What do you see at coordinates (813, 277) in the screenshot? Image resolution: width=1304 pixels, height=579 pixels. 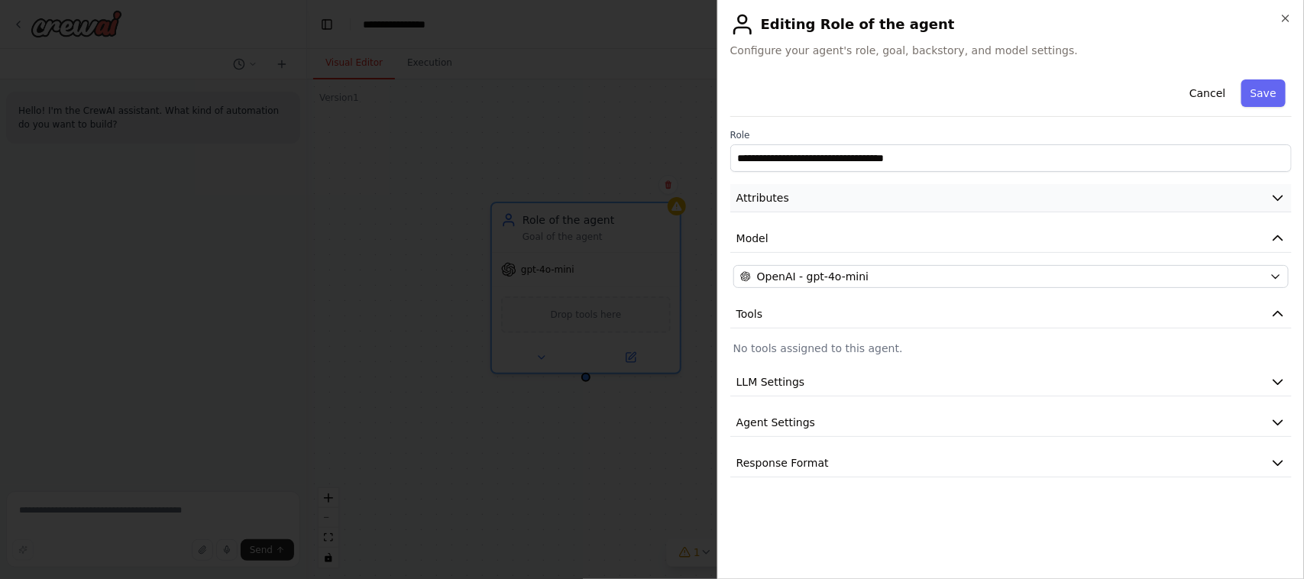 I see `span: OpenAI - gpt-4o-mini` at bounding box center [813, 277].